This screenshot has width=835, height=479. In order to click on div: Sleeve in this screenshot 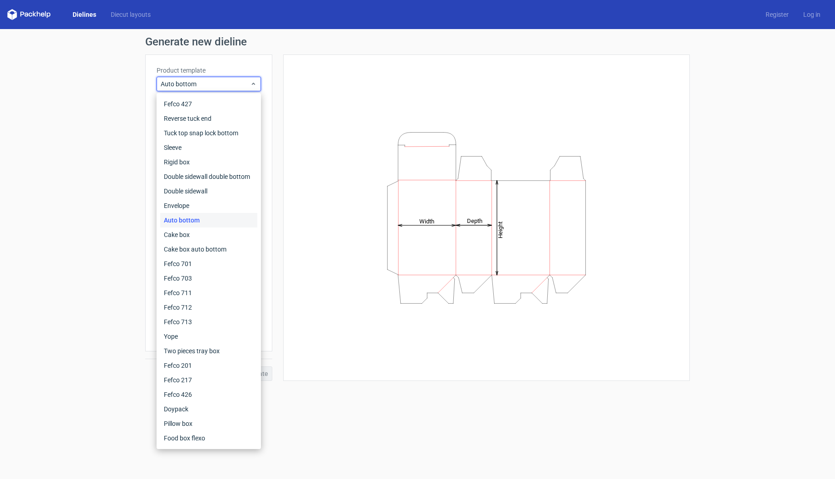, I will do `click(209, 148)`.